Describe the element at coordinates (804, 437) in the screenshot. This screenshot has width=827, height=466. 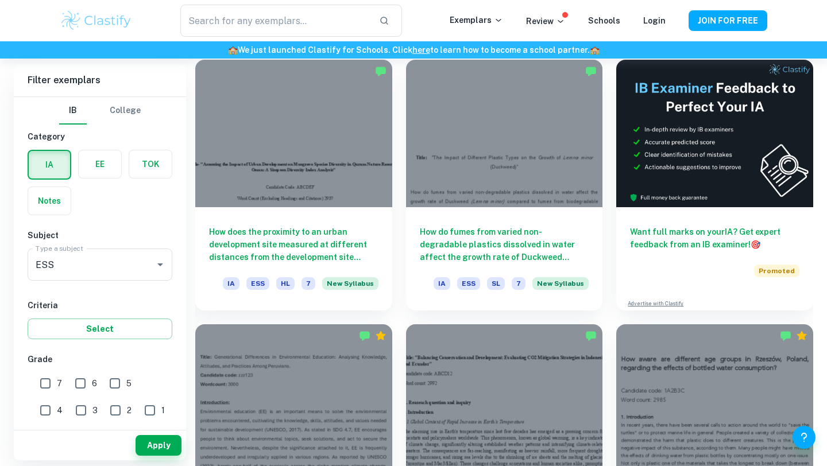
I see `button: Help and Feedback` at that location.